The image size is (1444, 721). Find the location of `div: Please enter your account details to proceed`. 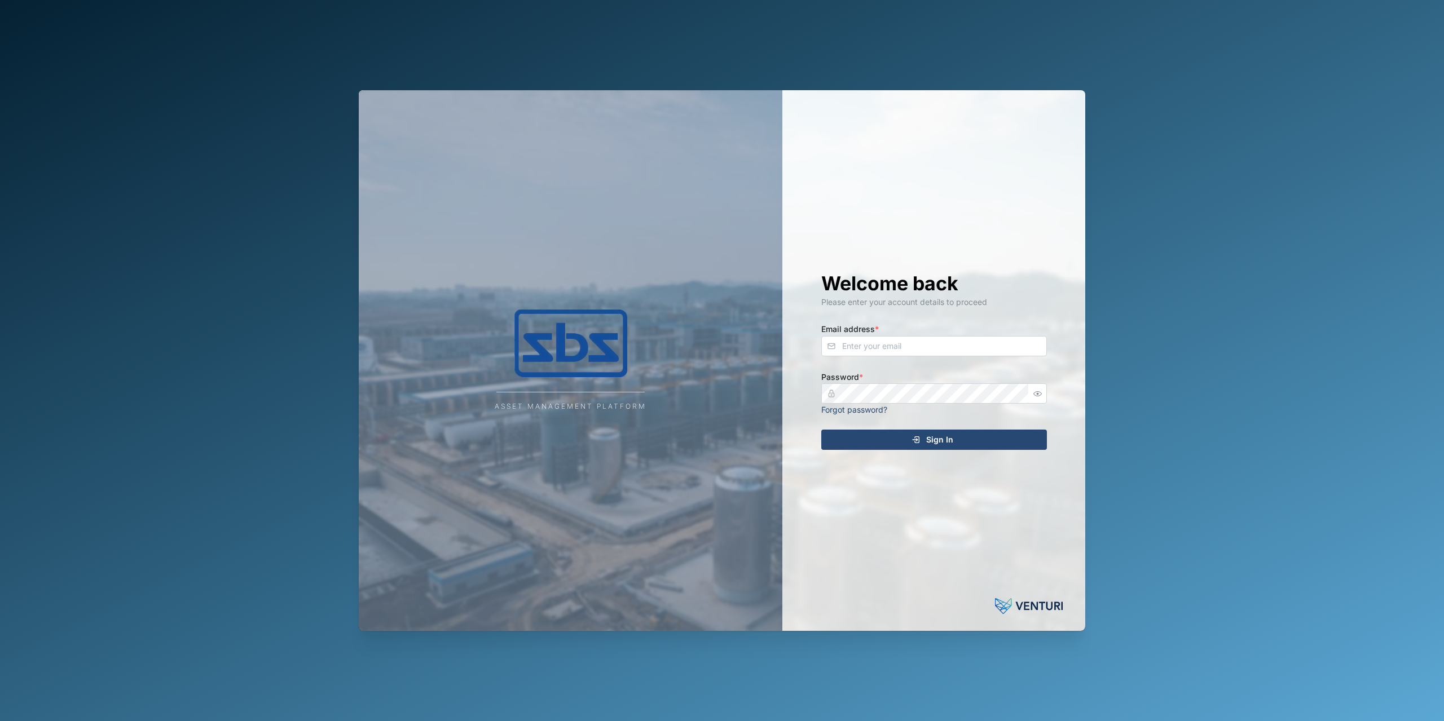

div: Please enter your account details to proceed is located at coordinates (934, 302).